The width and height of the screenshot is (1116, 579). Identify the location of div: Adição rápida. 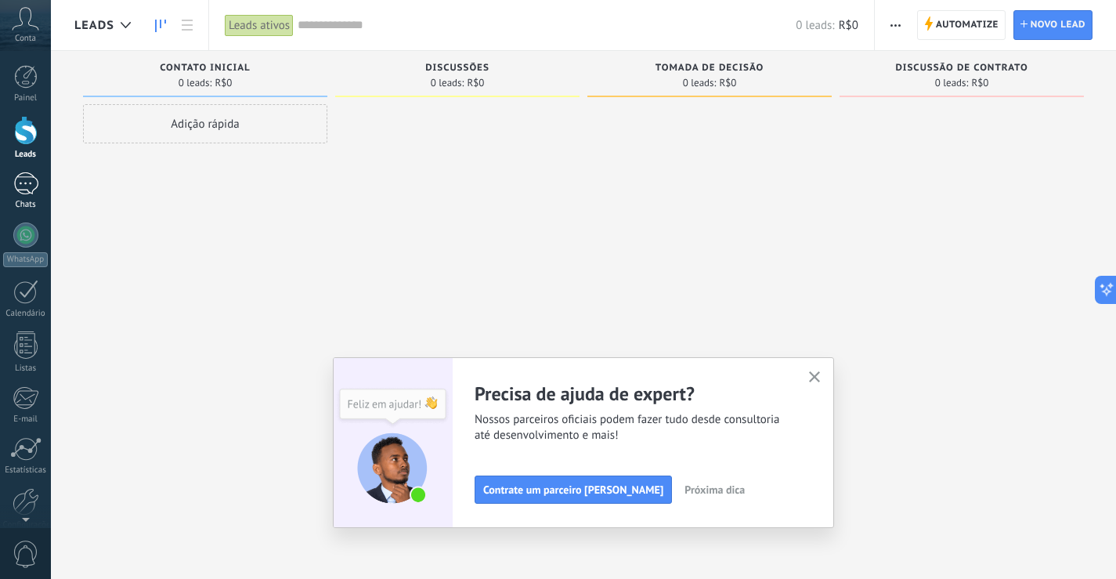
(205, 124).